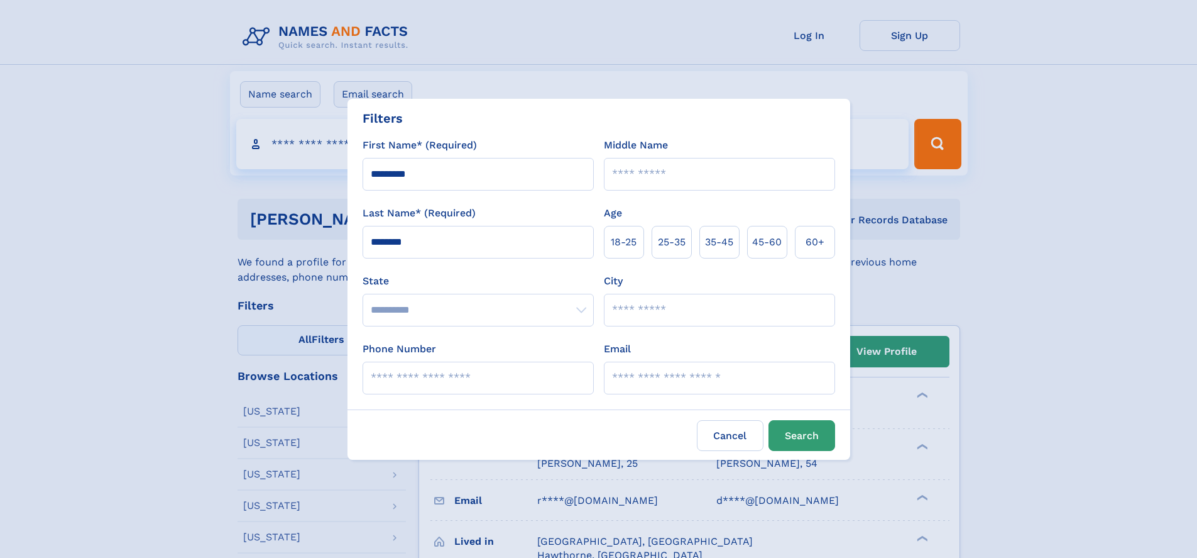 The height and width of the screenshot is (558, 1197). Describe the element at coordinates (730, 435) in the screenshot. I see `label: Cancel` at that location.